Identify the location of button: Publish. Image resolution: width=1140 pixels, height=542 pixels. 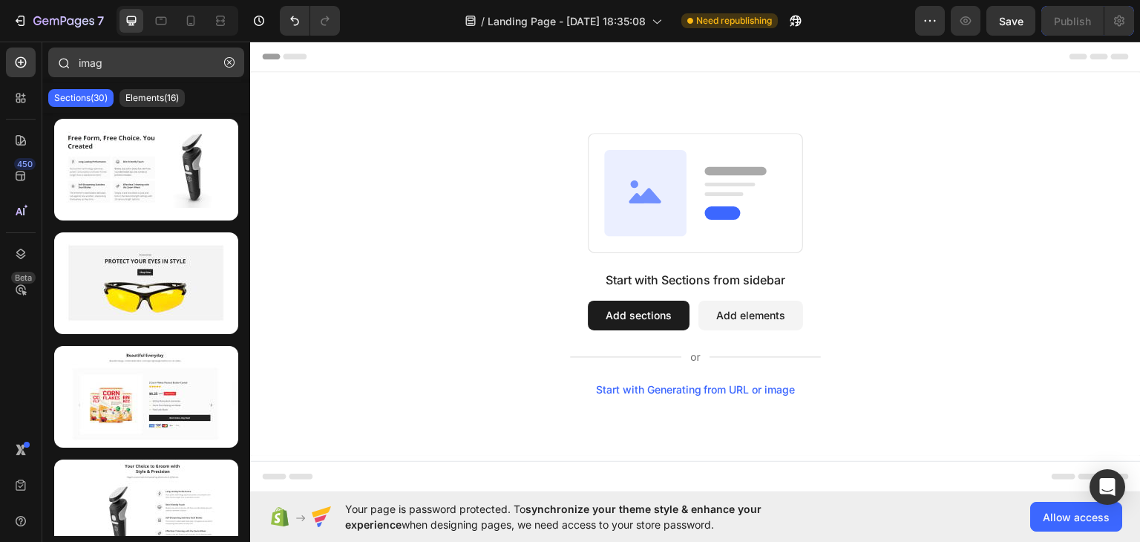
(1072, 21).